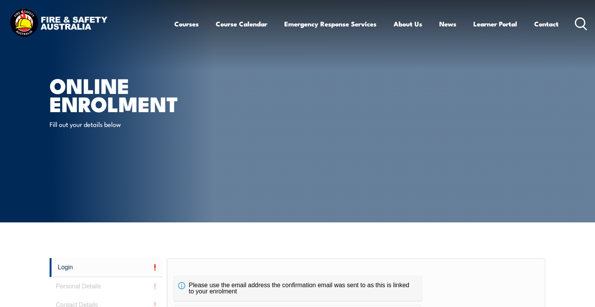 This screenshot has width=595, height=307. I want to click on p: Fill out your details below, so click(120, 124).